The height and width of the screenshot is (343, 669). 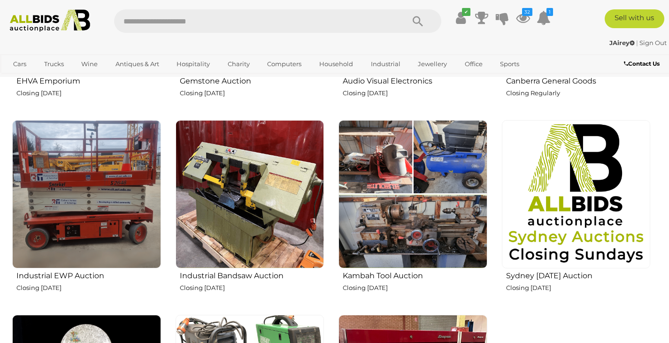 What do you see at coordinates (20, 64) in the screenshot?
I see `a: Cars` at bounding box center [20, 64].